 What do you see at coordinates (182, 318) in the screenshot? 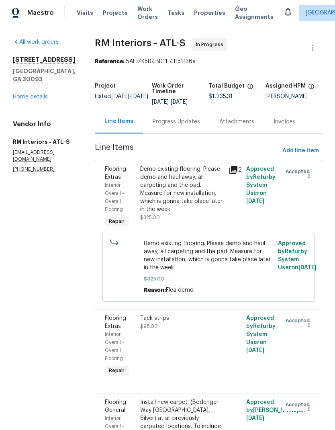
I see `div: Tack strips` at bounding box center [182, 318].